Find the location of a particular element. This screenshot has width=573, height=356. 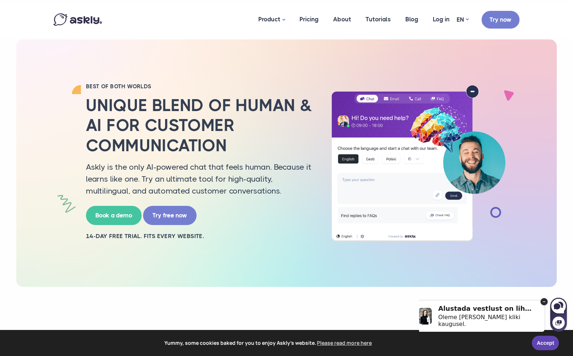

h2: BEST OF BOTH WORLDS is located at coordinates (200, 86).